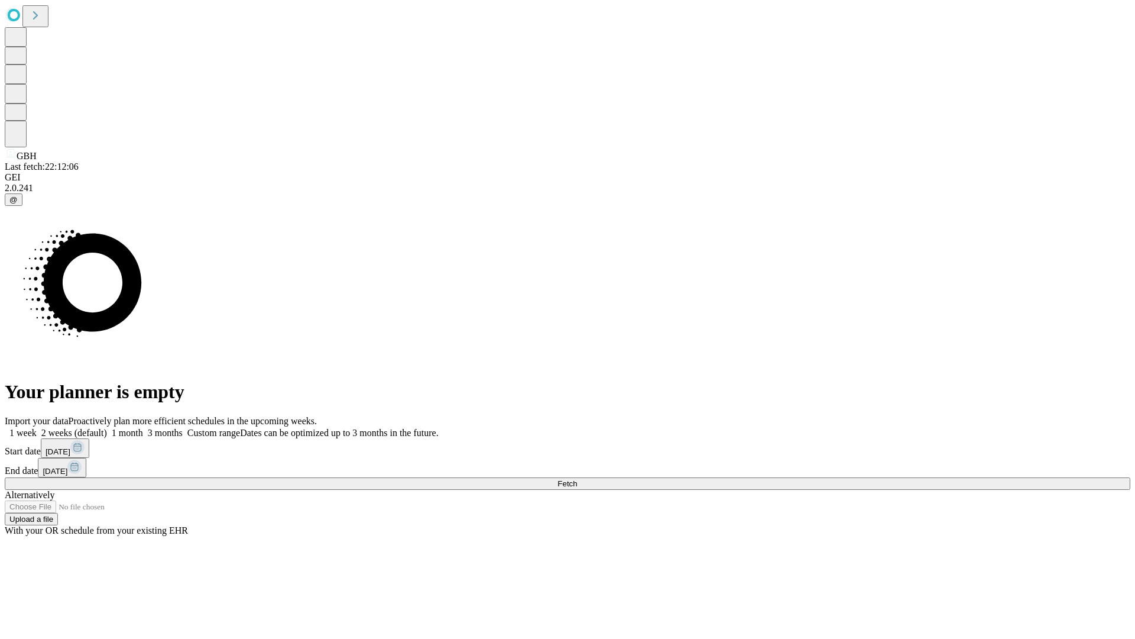  Describe the element at coordinates (30, 494) in the screenshot. I see `span: Alternatively` at that location.